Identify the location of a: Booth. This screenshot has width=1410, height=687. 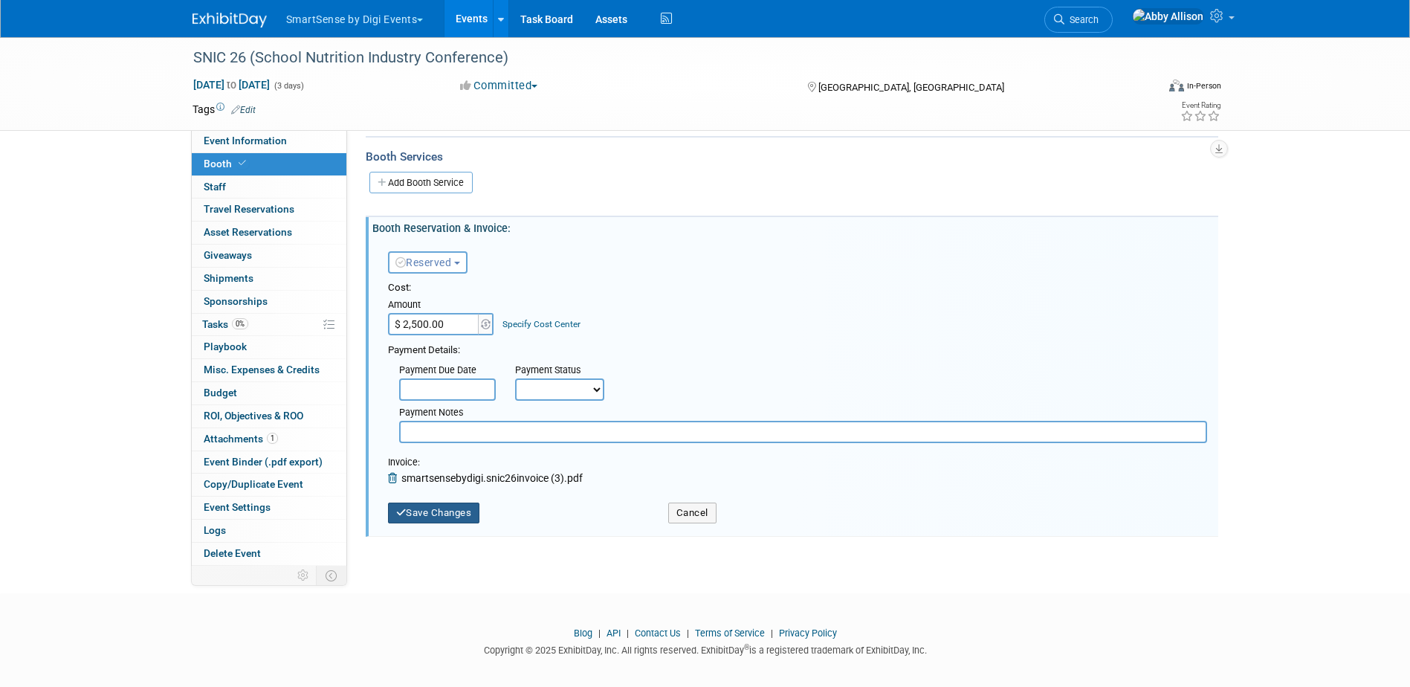
(269, 164).